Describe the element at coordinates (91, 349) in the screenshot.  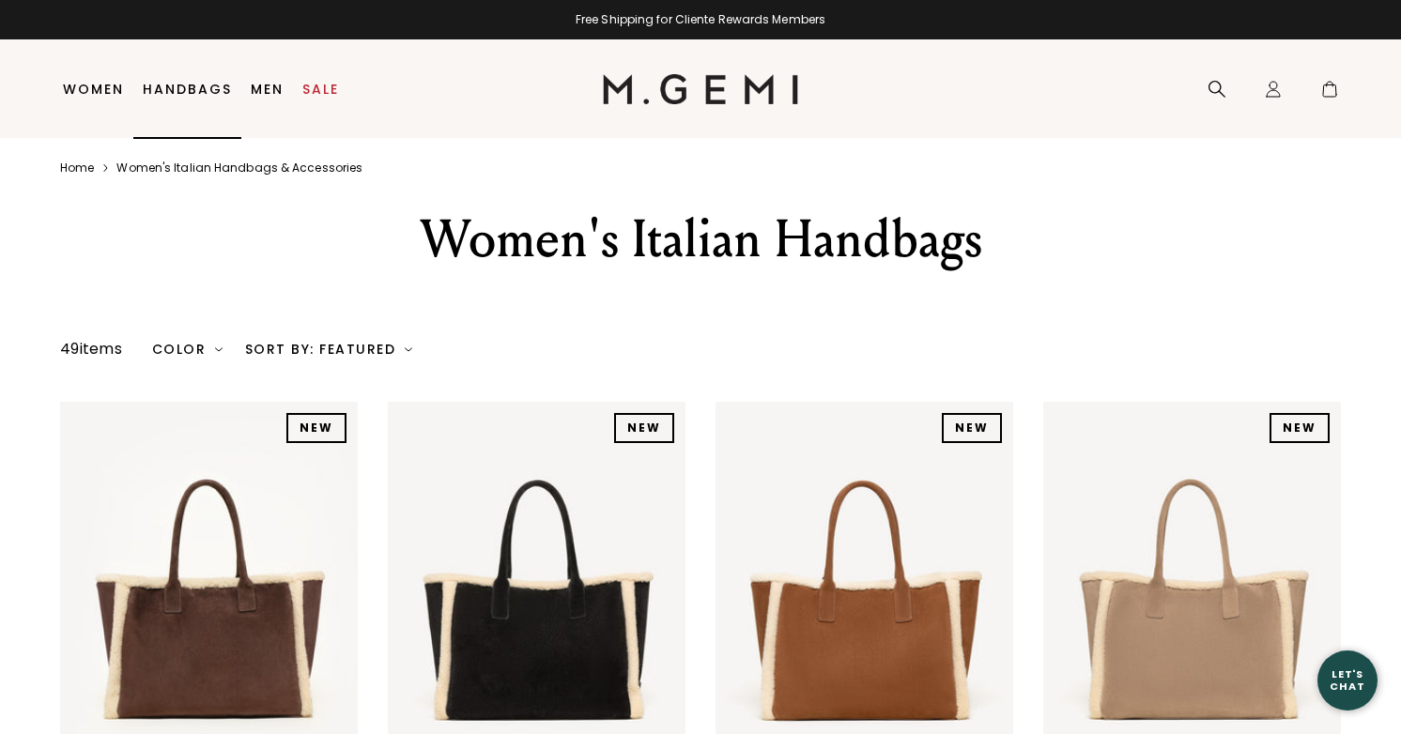
I see `div: 49 items` at that location.